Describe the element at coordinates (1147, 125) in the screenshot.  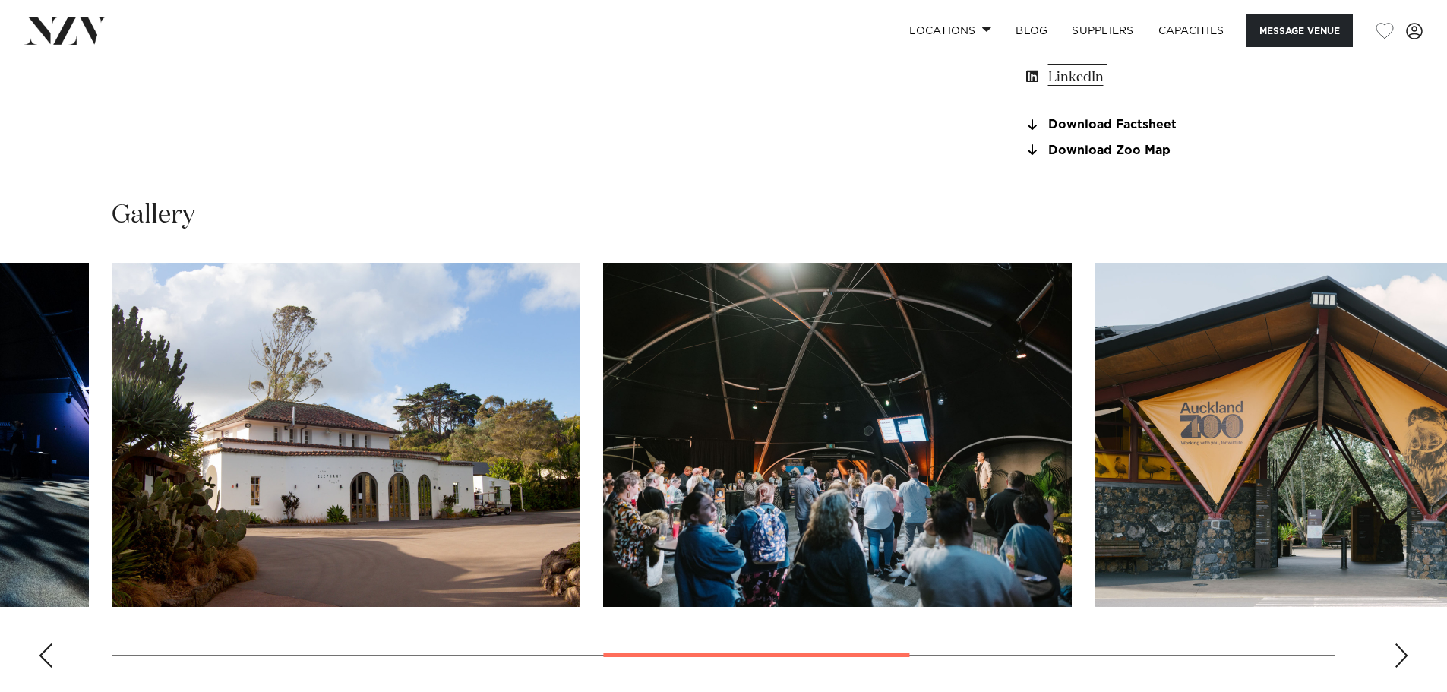
I see `a: Download Factsheet` at that location.